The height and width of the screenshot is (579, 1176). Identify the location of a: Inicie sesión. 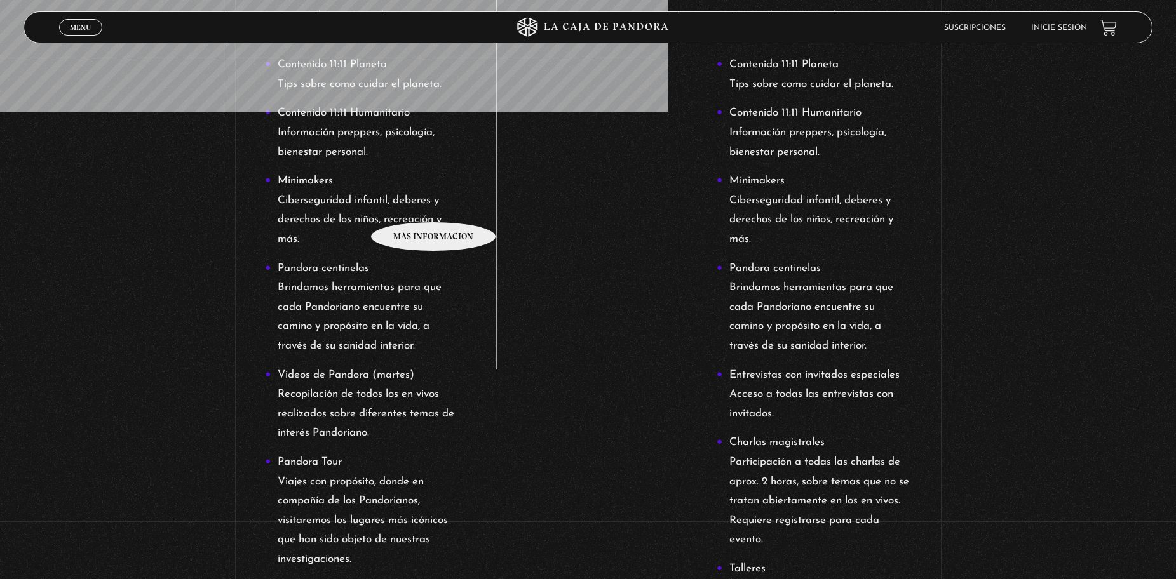
(1059, 28).